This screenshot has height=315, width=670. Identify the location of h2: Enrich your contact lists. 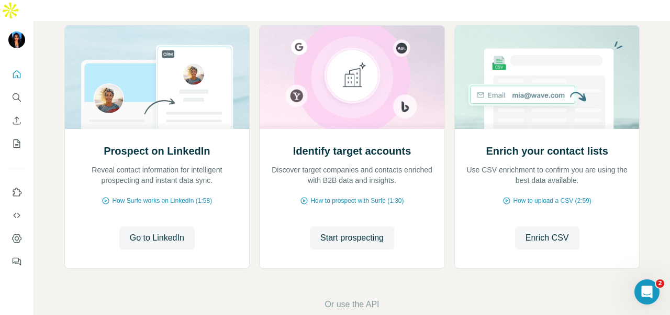
(547, 151).